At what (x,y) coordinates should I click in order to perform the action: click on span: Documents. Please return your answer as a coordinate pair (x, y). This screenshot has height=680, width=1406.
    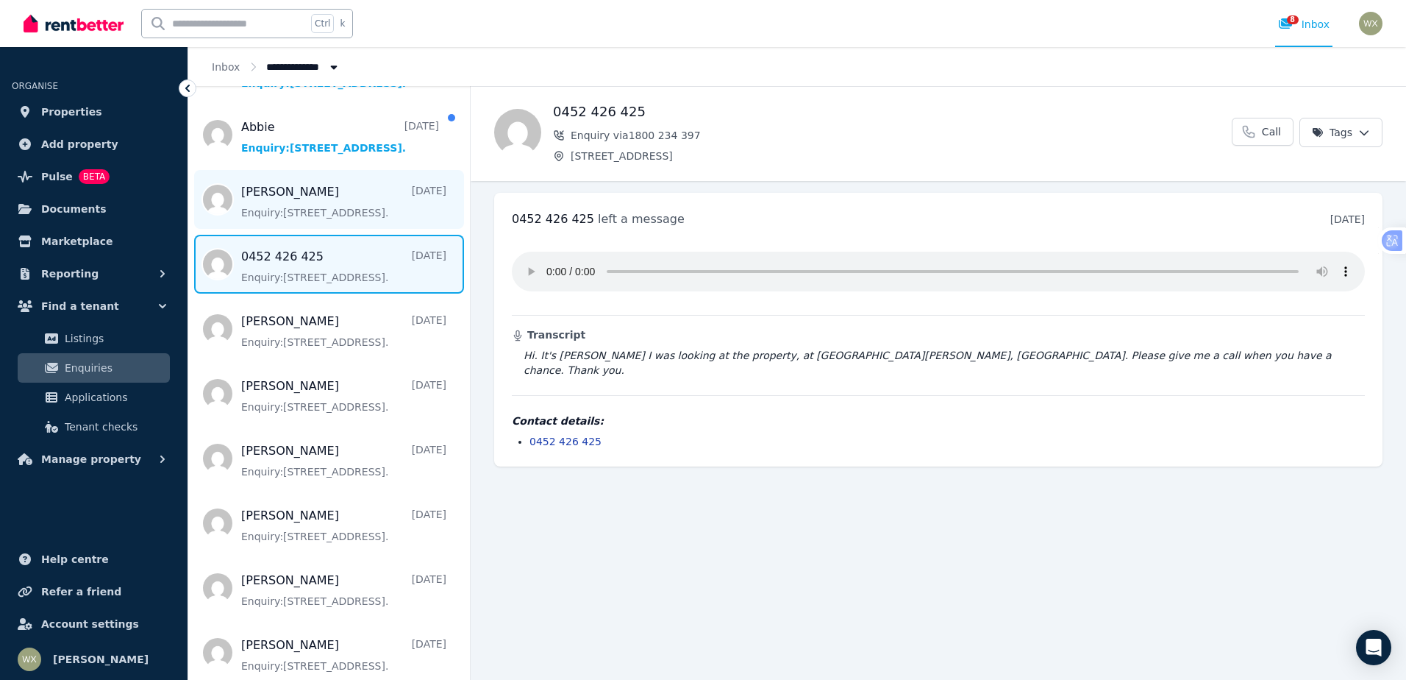
    Looking at the image, I should click on (74, 209).